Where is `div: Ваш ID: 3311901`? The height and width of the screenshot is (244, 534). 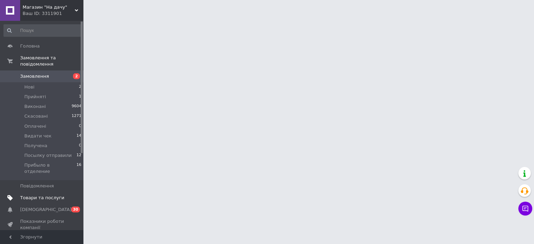 div: Ваш ID: 3311901 is located at coordinates (53, 14).